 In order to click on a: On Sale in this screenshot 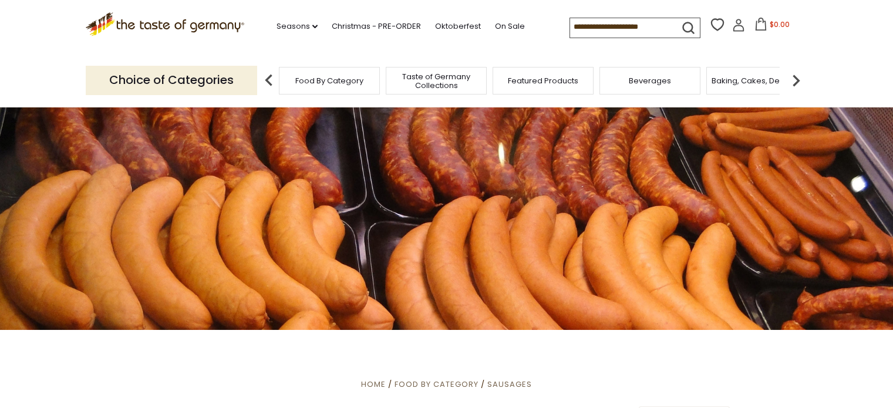, I will do `click(510, 26)`.